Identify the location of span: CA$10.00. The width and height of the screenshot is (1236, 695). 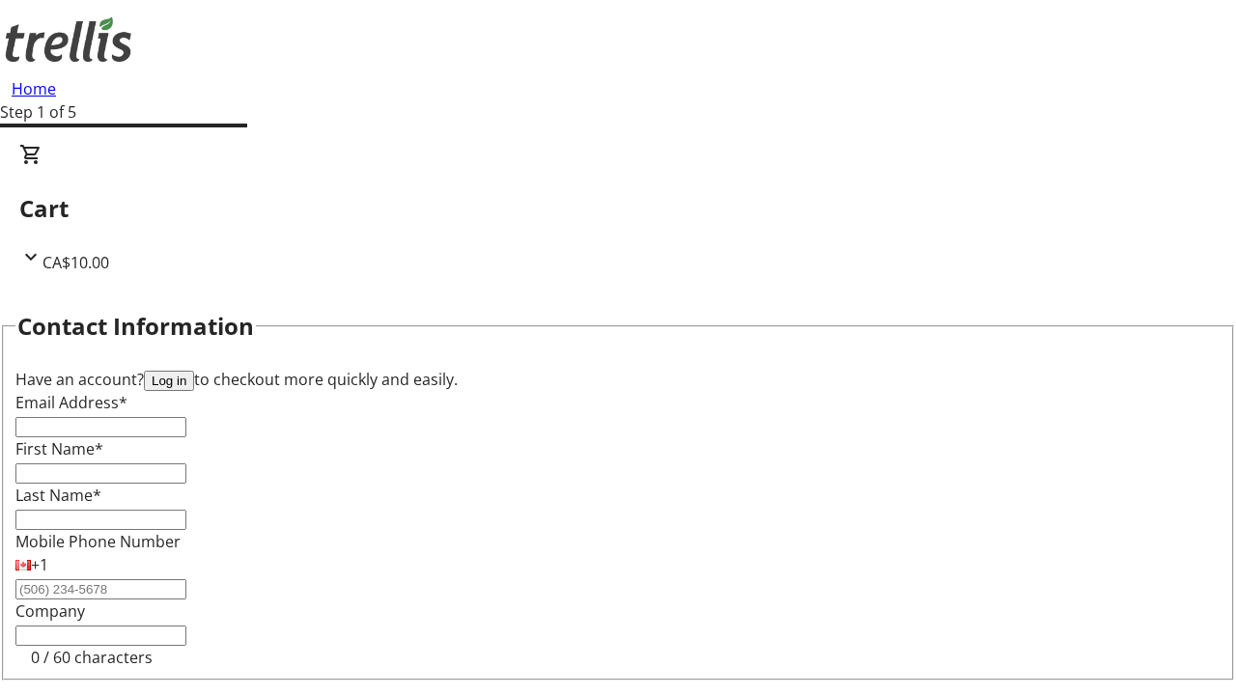
(75, 263).